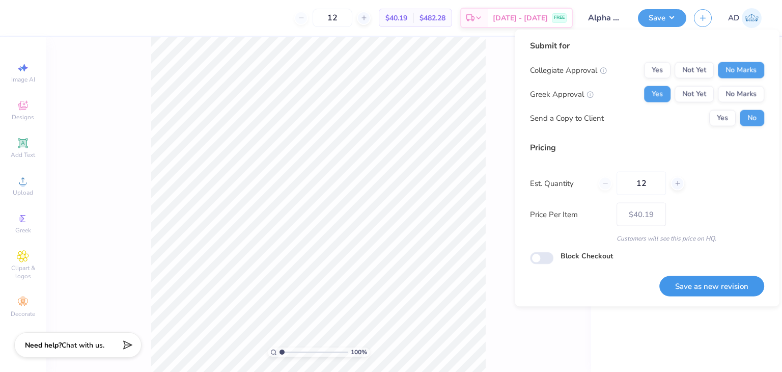 Image resolution: width=782 pixels, height=372 pixels. What do you see at coordinates (586, 256) in the screenshot?
I see `label: Block Checkout` at bounding box center [586, 256].